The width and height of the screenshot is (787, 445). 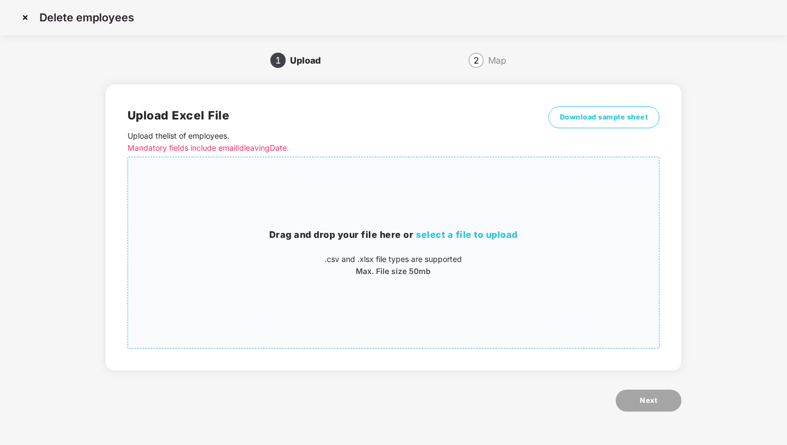 What do you see at coordinates (467, 234) in the screenshot?
I see `span: select a file to upload` at bounding box center [467, 234].